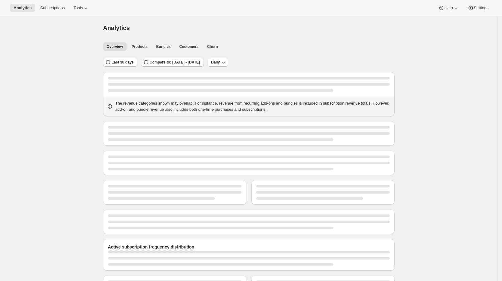 This screenshot has width=502, height=281. Describe the element at coordinates (448, 8) in the screenshot. I see `span: Help` at that location.